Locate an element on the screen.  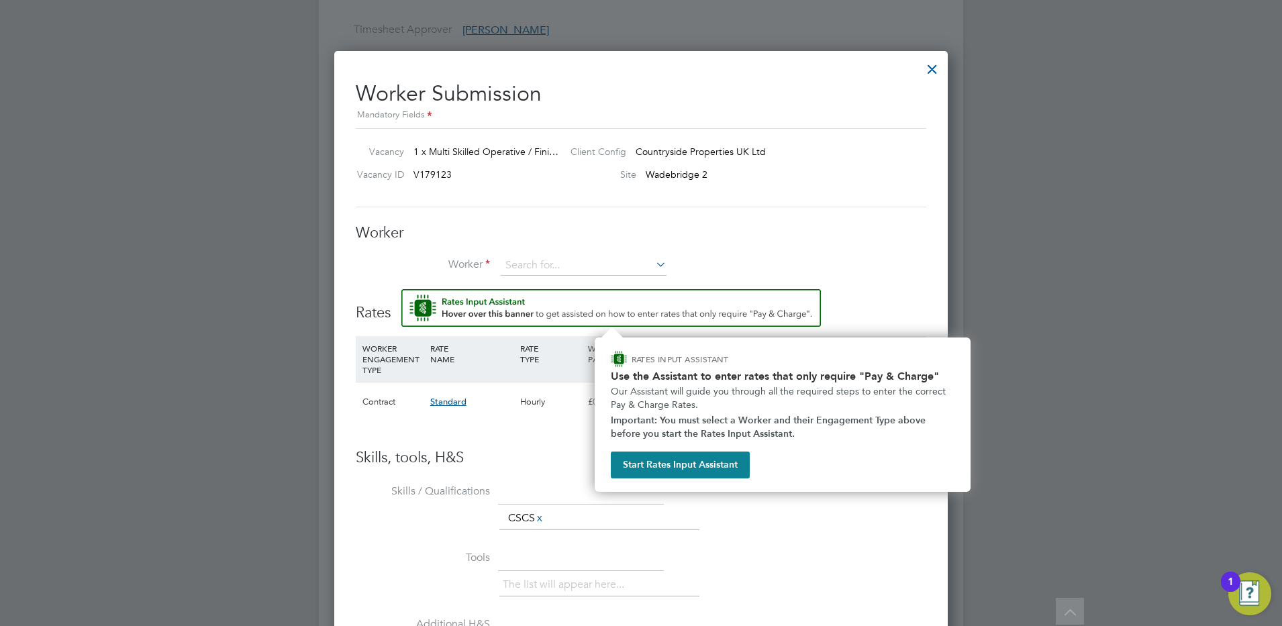
div: WORKER PAY RATE is located at coordinates (618, 354).